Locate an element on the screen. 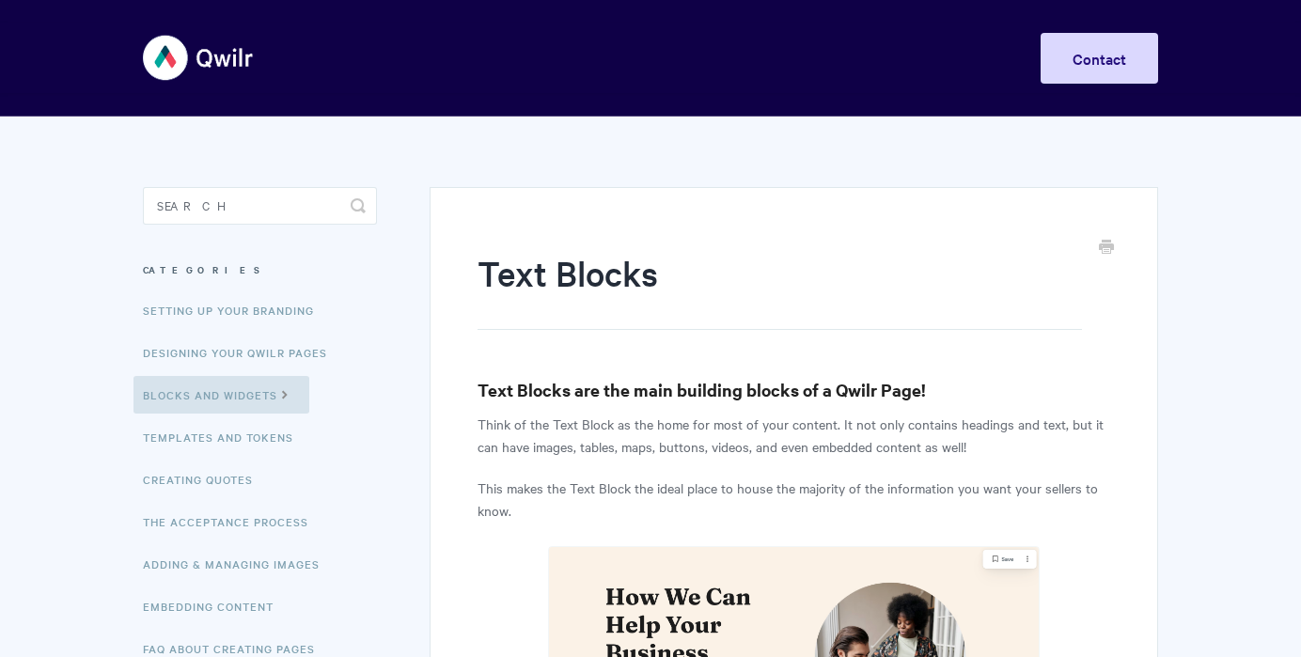 The width and height of the screenshot is (1301, 657). p: Think of the Text Block as the home for most of your content. It not only contains headings and t... is located at coordinates (793, 435).